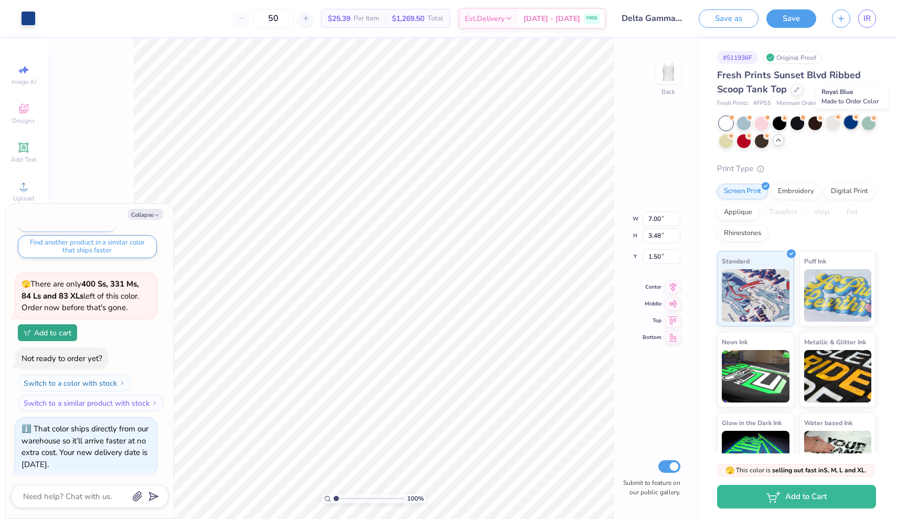  What do you see at coordinates (485, 18) in the screenshot?
I see `span: Est. Delivery` at bounding box center [485, 18].